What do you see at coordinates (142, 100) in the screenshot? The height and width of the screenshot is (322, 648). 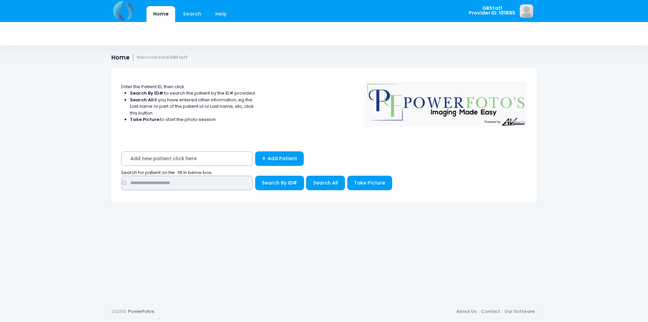 I see `strong: Search All:` at bounding box center [142, 100].